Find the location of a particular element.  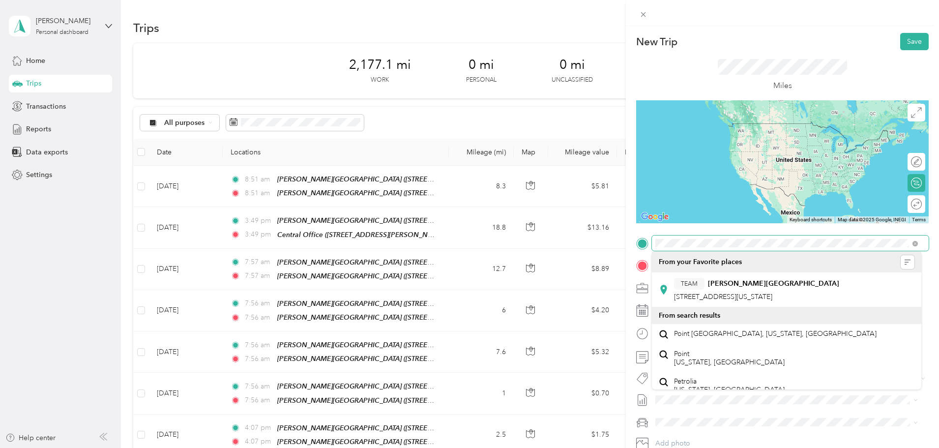

span: From search results is located at coordinates (689, 315).